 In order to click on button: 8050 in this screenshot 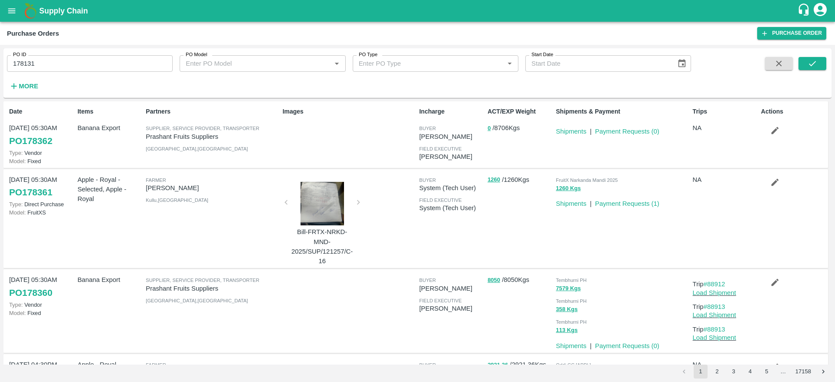, I will do `click(494, 280)`.